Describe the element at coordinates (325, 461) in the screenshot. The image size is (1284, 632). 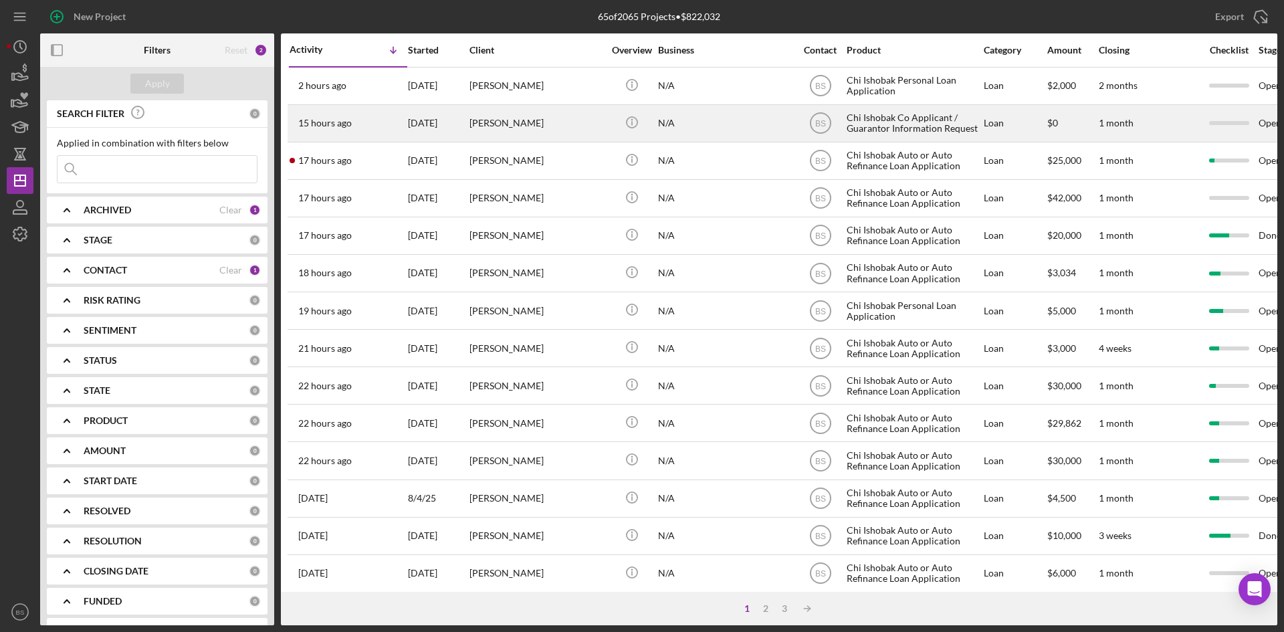
I see `time: 2025-08-11 14:57` at that location.